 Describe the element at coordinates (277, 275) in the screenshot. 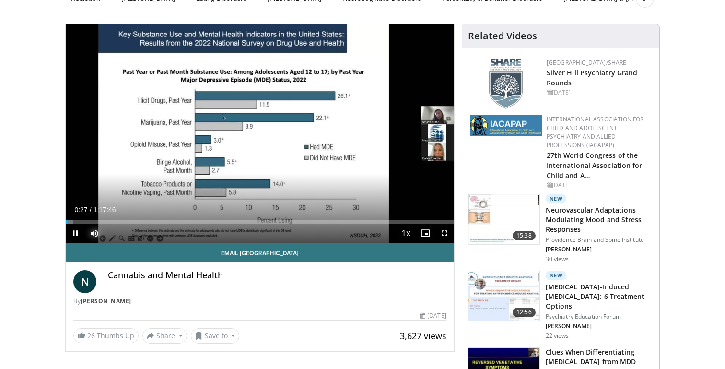

I see `h4: Cannabis and Mental Health` at that location.